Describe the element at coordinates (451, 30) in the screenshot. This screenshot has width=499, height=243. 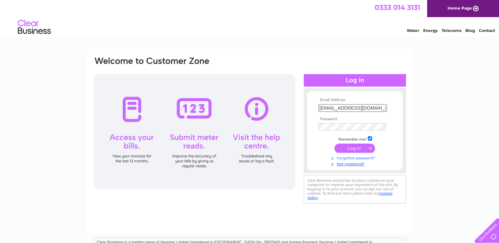
I see `a: Telecoms` at that location.